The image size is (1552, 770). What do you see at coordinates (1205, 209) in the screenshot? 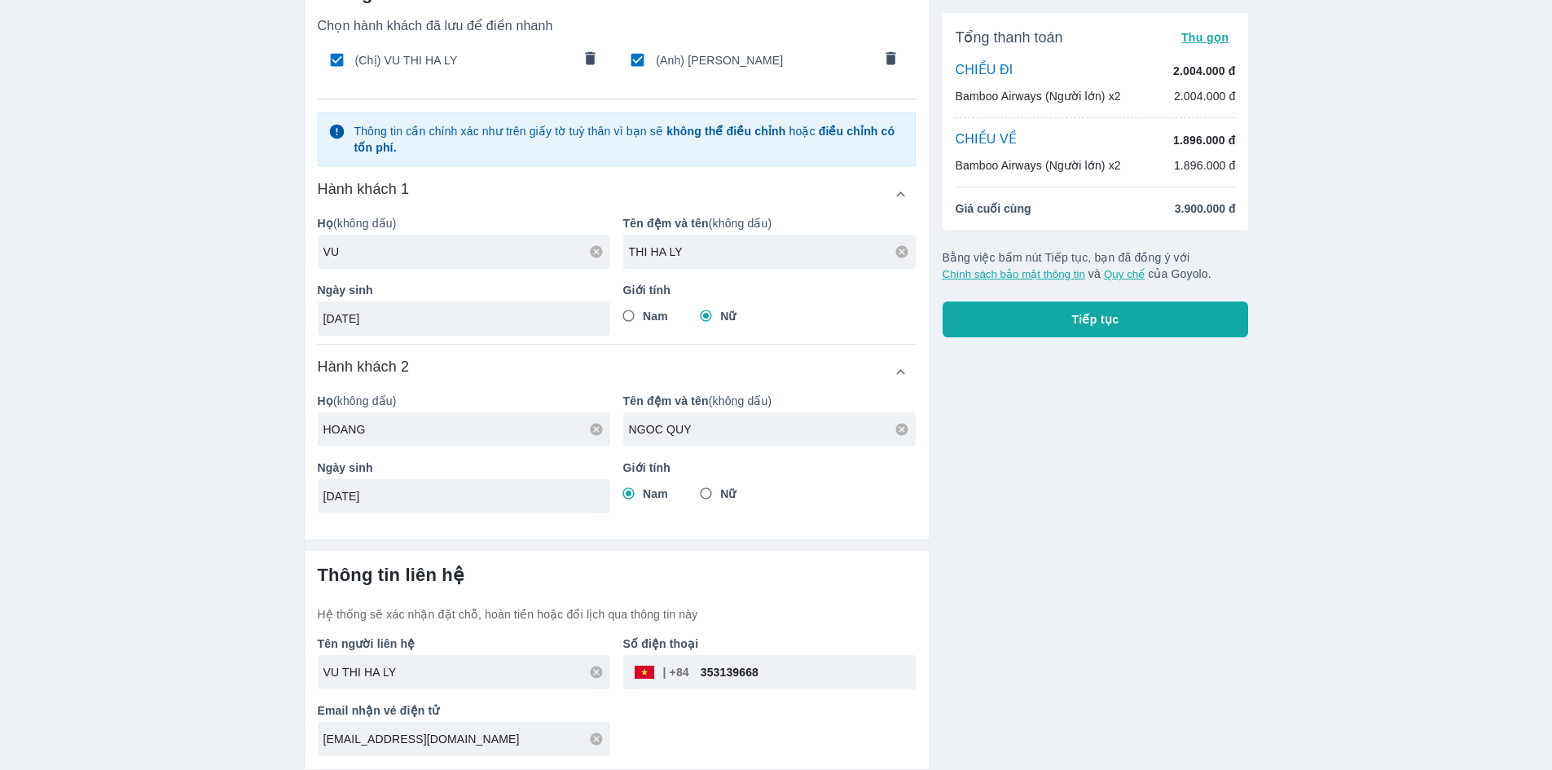
I see `span: 3.900.000 đ` at bounding box center [1205, 209].